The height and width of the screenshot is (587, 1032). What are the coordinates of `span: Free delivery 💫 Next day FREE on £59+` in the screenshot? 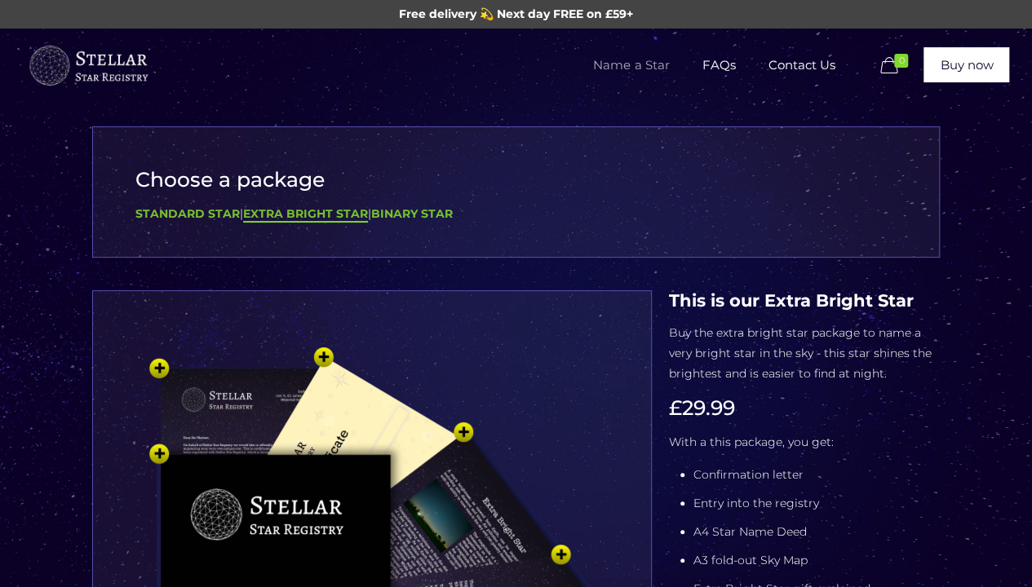 It's located at (515, 14).